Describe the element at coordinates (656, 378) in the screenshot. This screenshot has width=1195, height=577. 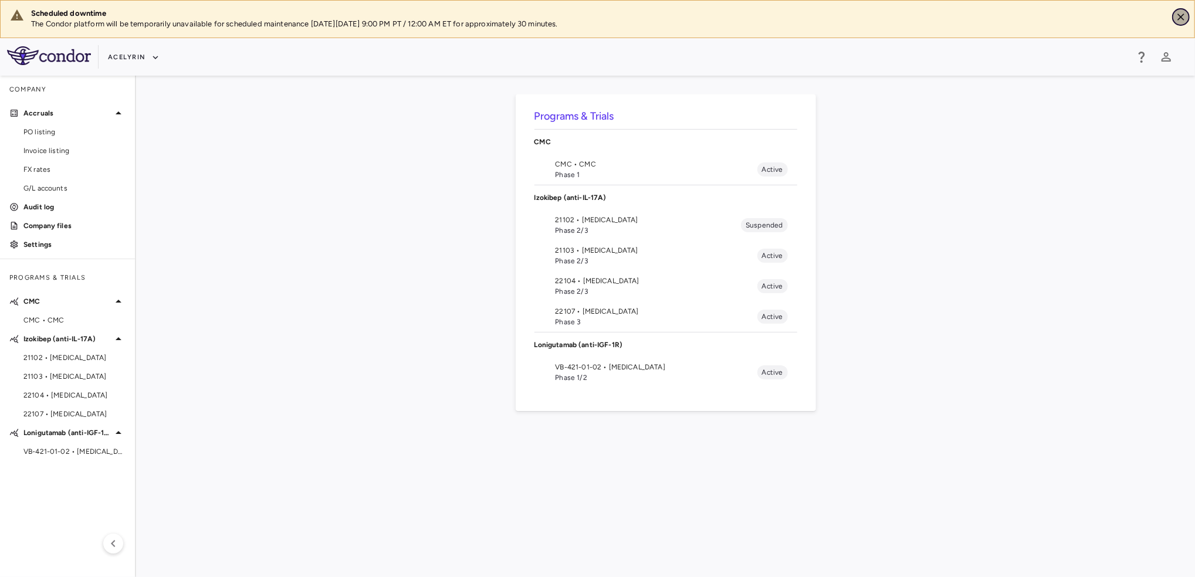
I see `span: Phase 1/2` at that location.